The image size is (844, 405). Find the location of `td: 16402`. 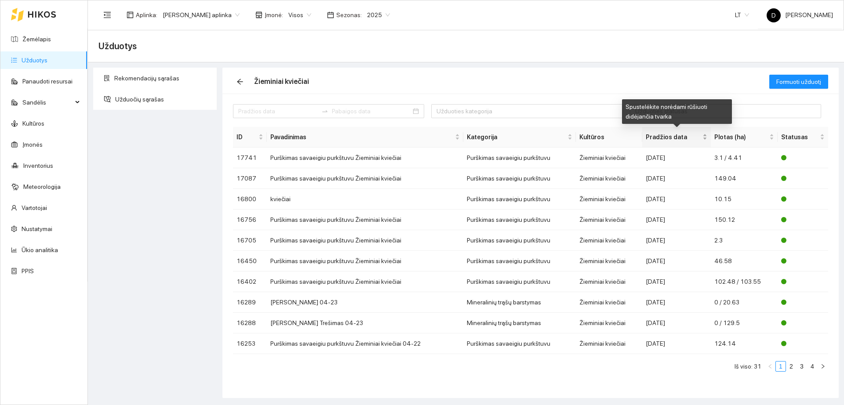

td: 16402 is located at coordinates (250, 282).